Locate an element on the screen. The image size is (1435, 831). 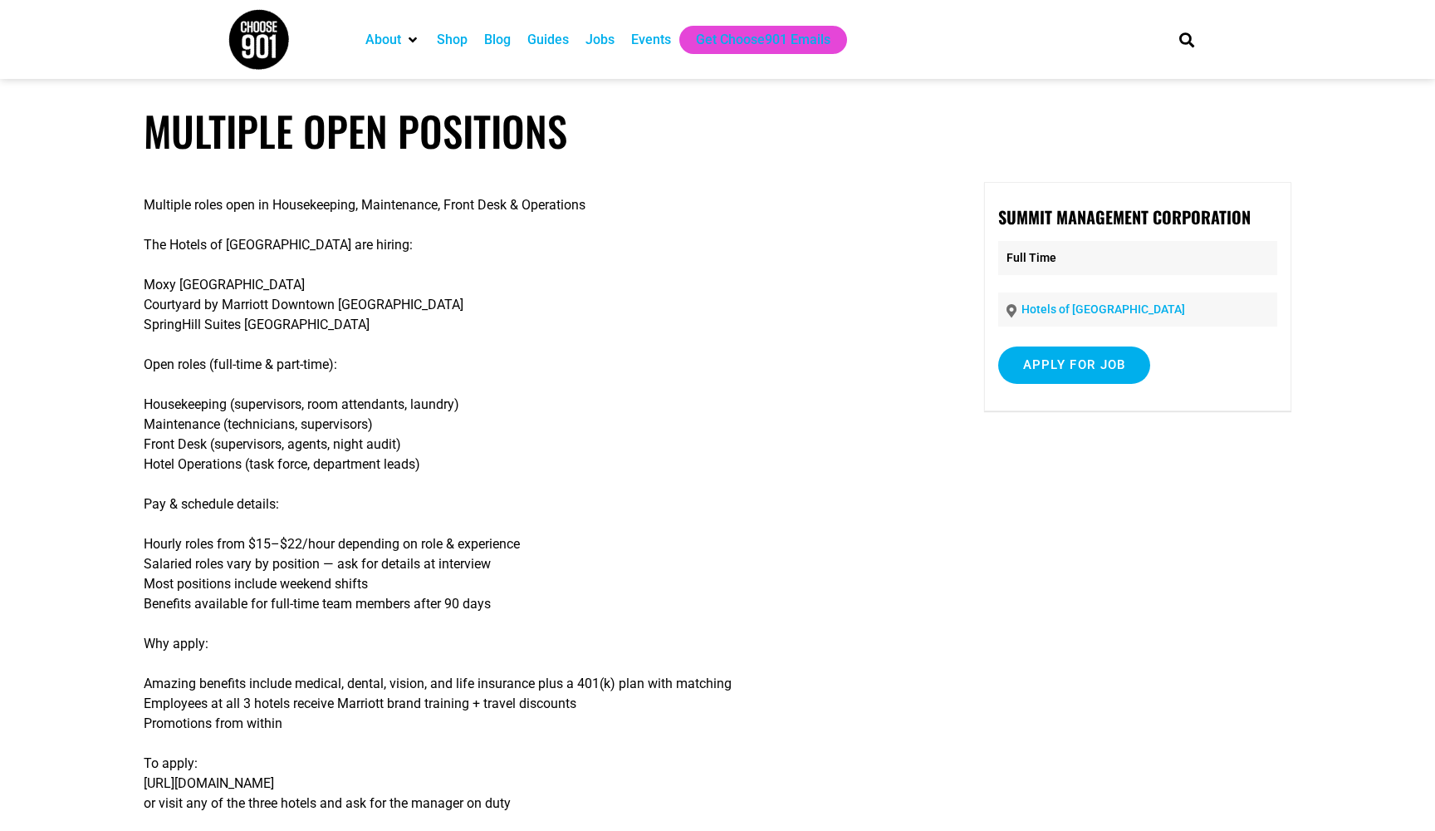
a: Events is located at coordinates (651, 40).